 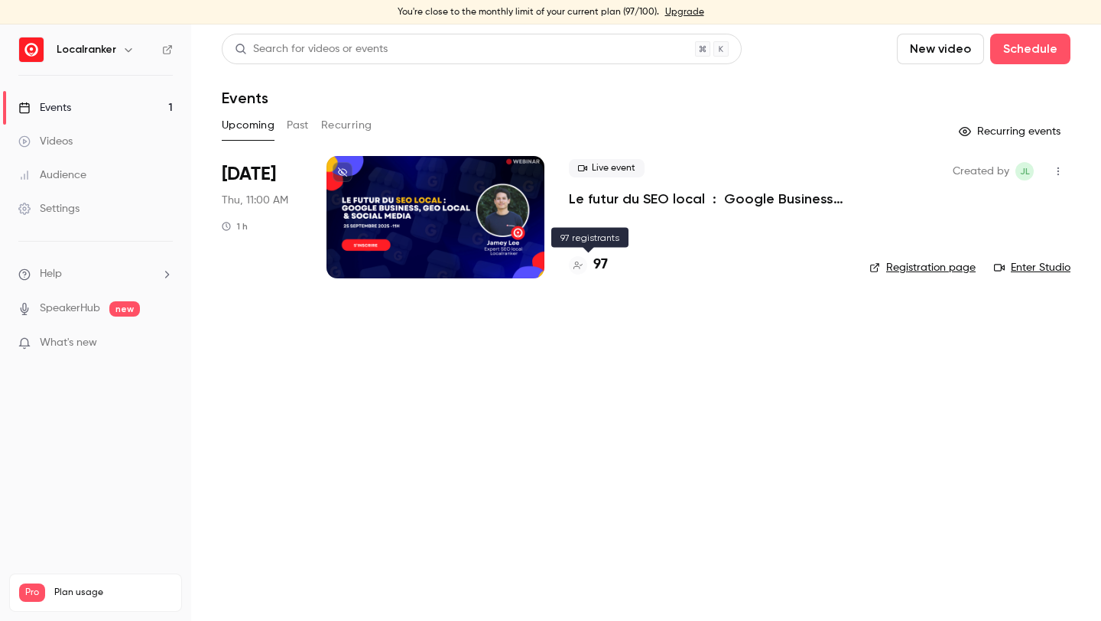 What do you see at coordinates (49, 209) in the screenshot?
I see `div: Settings` at bounding box center [49, 209].